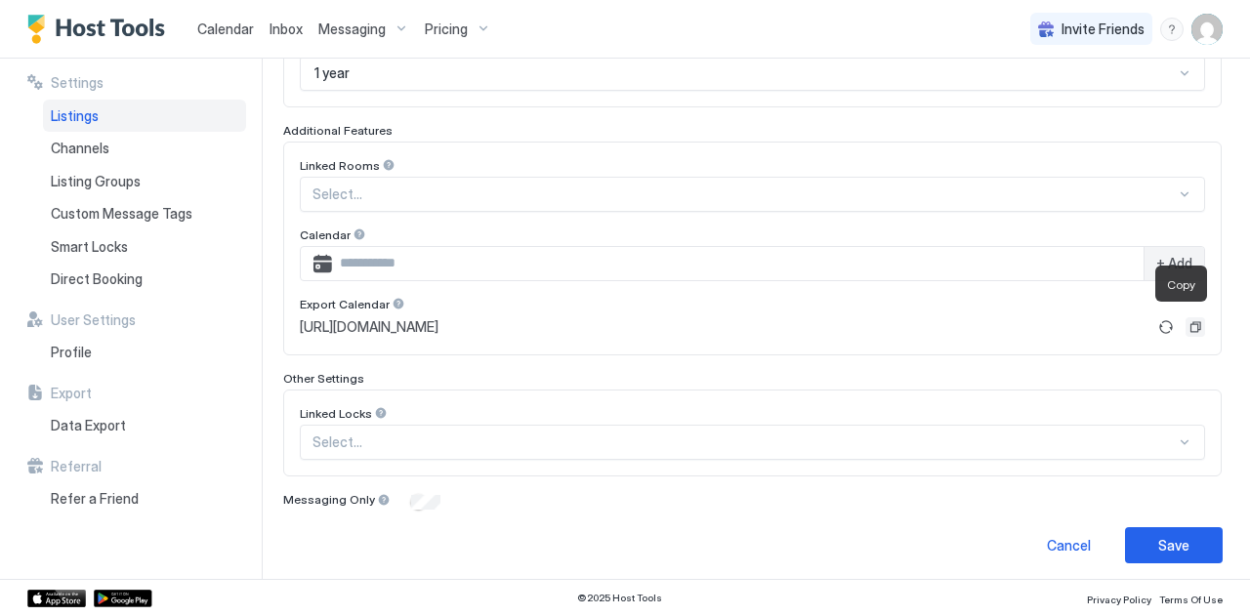 The width and height of the screenshot is (1250, 616). What do you see at coordinates (88, 426) in the screenshot?
I see `span: Data Export` at bounding box center [88, 426].